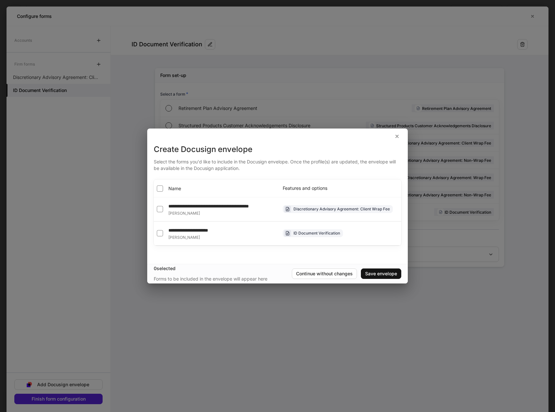 This screenshot has height=412, width=555. Describe the element at coordinates (381, 273) in the screenshot. I see `button: Save envelope` at that location.